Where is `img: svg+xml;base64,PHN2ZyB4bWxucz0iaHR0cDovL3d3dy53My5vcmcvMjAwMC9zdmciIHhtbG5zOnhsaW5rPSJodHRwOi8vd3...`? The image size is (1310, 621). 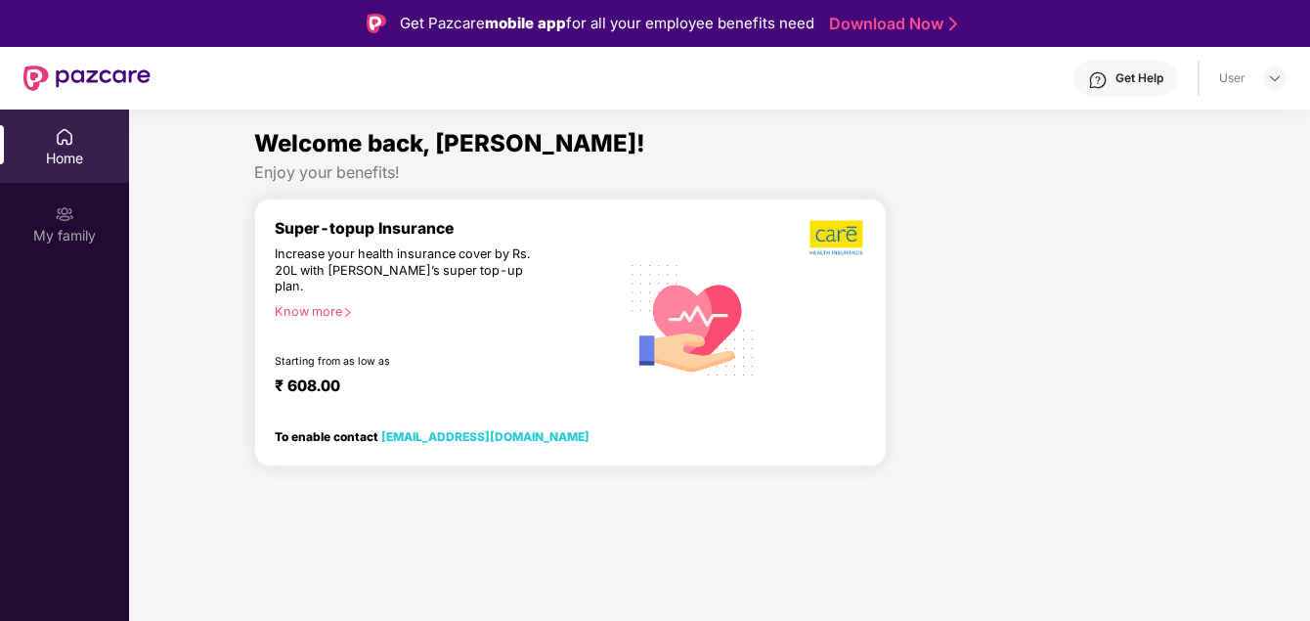 img: svg+xml;base64,PHN2ZyB4bWxucz0iaHR0cDovL3d3dy53My5vcmcvMjAwMC9zdmciIHhtbG5zOnhsaW5rPSJodHRwOi8vd3... is located at coordinates (692, 320).